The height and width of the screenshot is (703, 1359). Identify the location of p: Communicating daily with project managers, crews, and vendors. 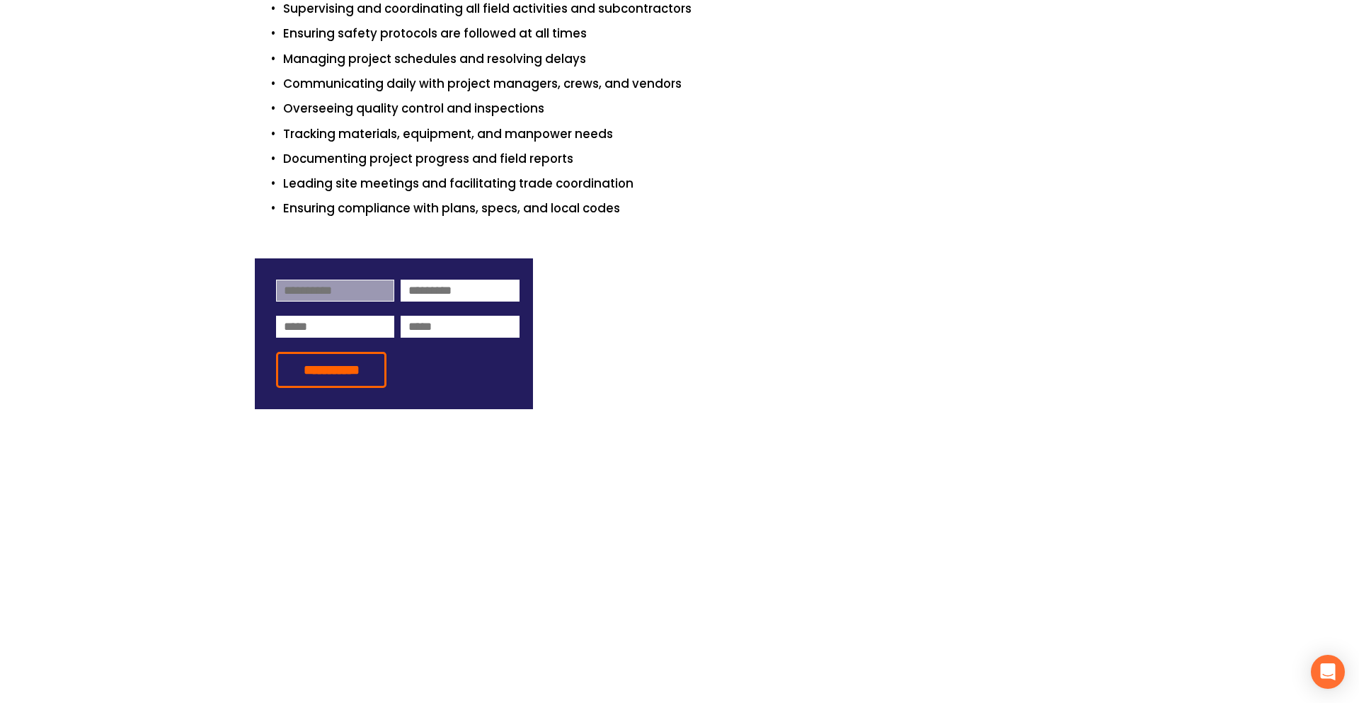
(694, 84).